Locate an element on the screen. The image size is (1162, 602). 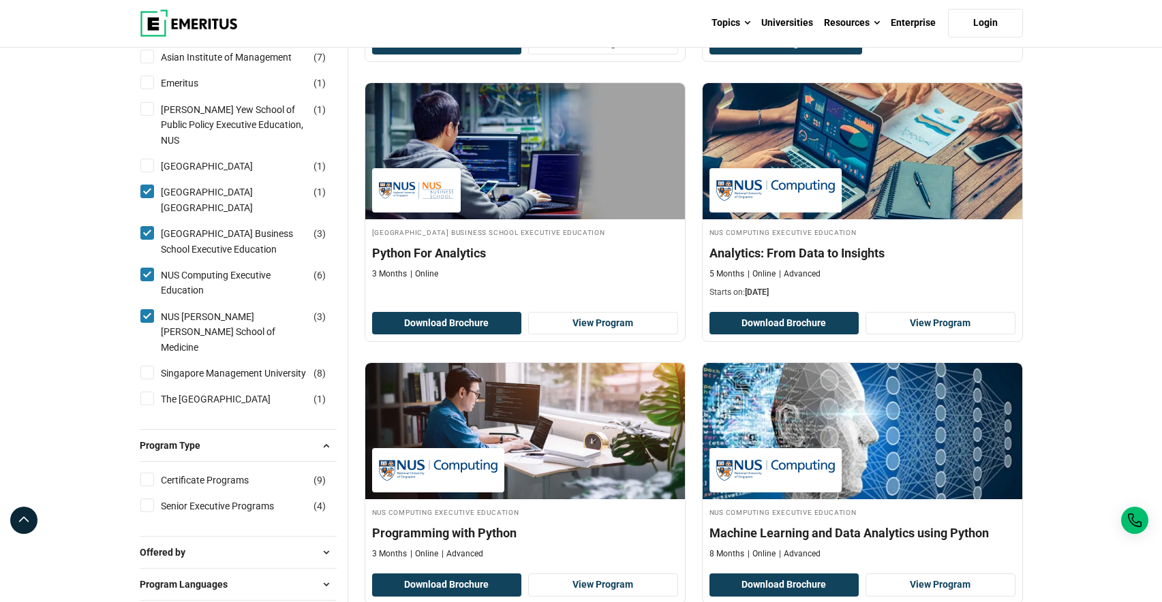
img: Programming with Python | Online Data Science and Analytics Course is located at coordinates (525, 431).